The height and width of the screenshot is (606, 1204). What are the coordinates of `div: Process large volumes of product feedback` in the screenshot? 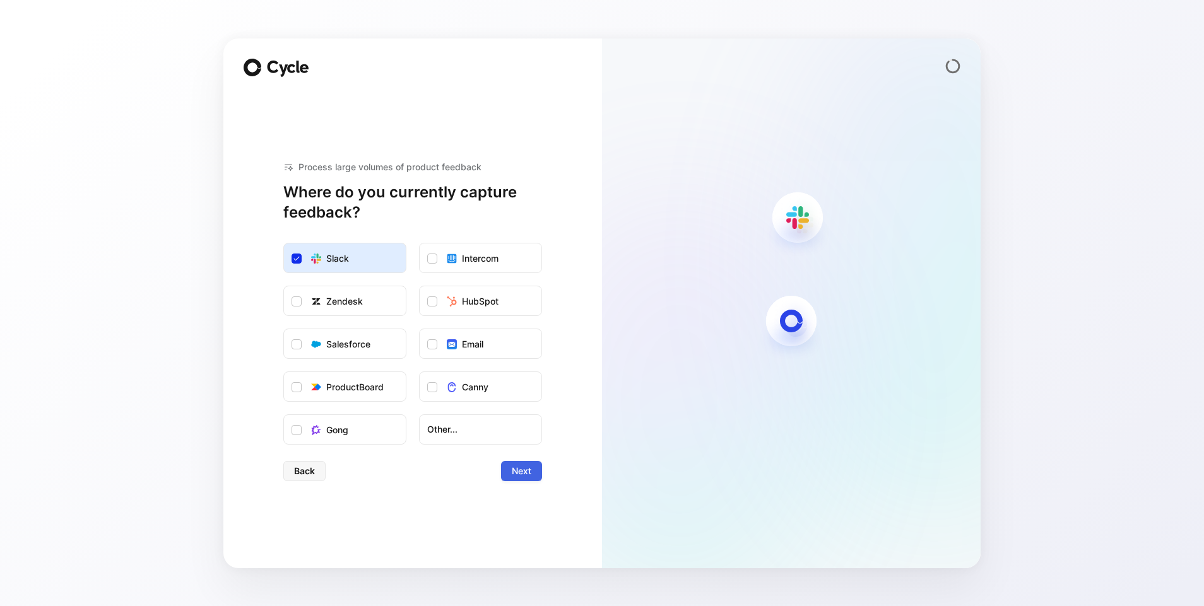 It's located at (413, 167).